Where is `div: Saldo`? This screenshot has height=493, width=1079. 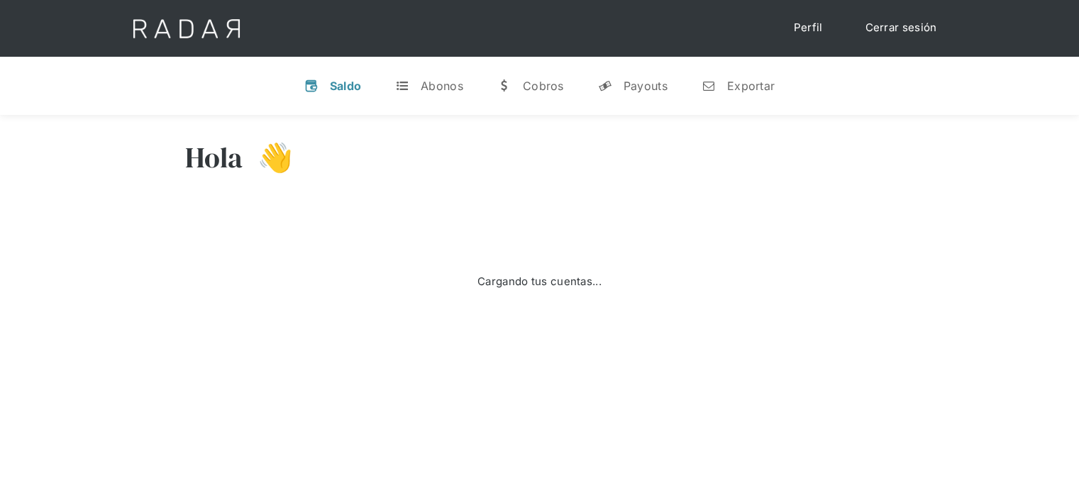
div: Saldo is located at coordinates (346, 86).